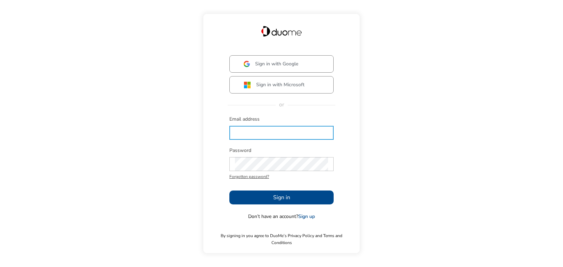 The image size is (563, 267). What do you see at coordinates (281, 150) in the screenshot?
I see `span: Password` at bounding box center [281, 150].